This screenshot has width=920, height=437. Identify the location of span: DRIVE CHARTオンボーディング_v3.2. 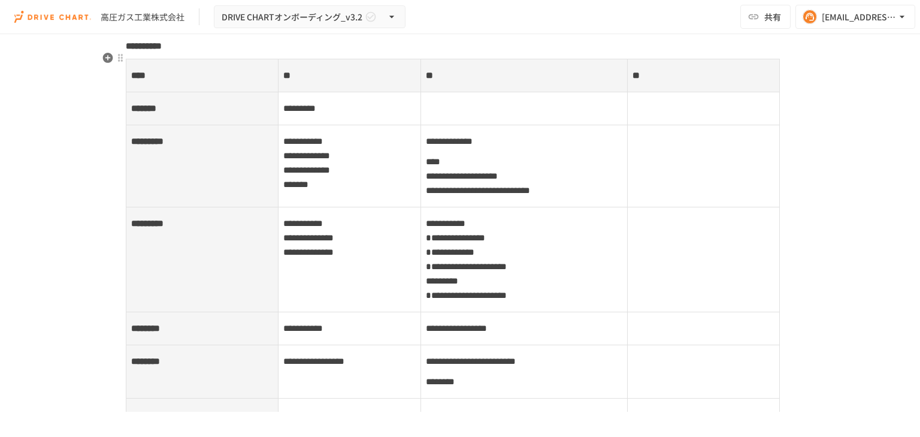
(292, 17).